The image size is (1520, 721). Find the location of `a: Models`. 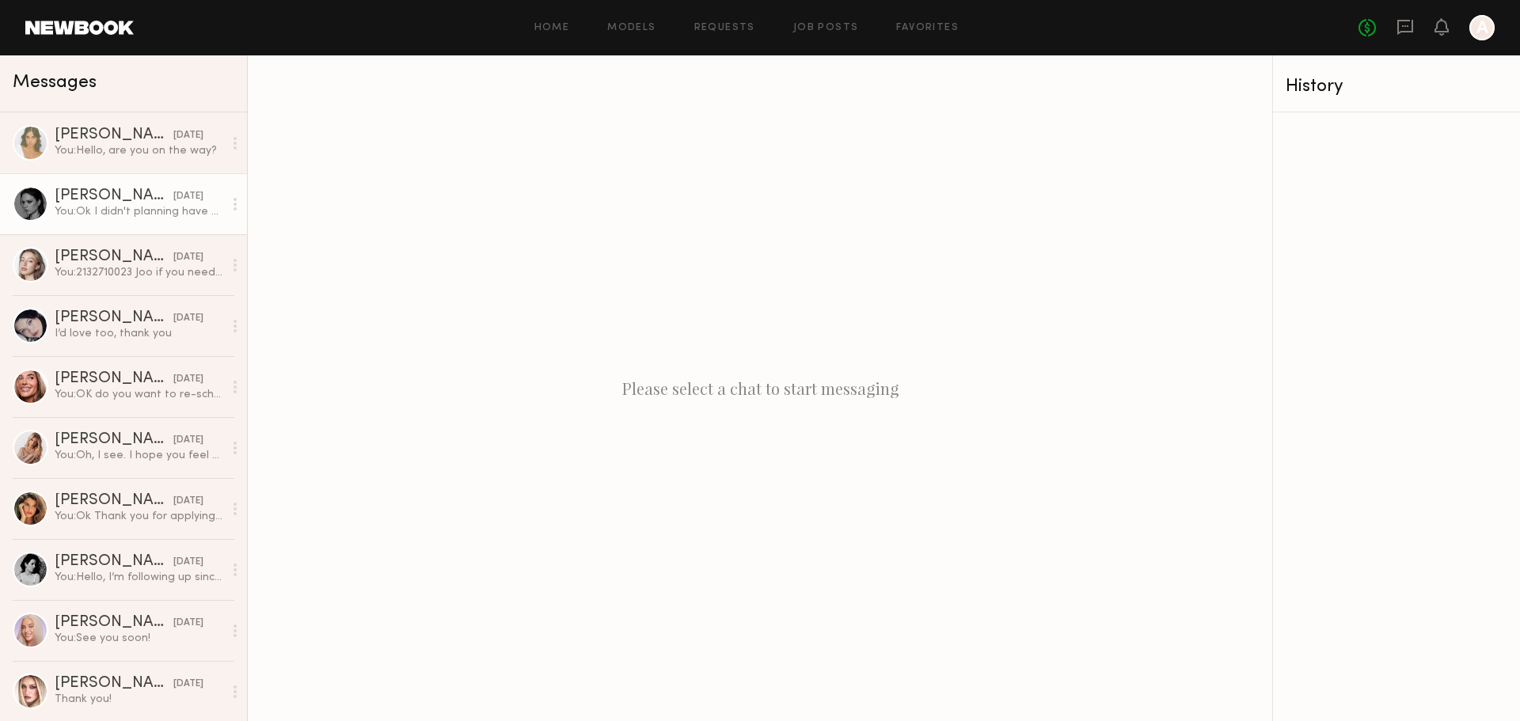

a: Models is located at coordinates (631, 28).